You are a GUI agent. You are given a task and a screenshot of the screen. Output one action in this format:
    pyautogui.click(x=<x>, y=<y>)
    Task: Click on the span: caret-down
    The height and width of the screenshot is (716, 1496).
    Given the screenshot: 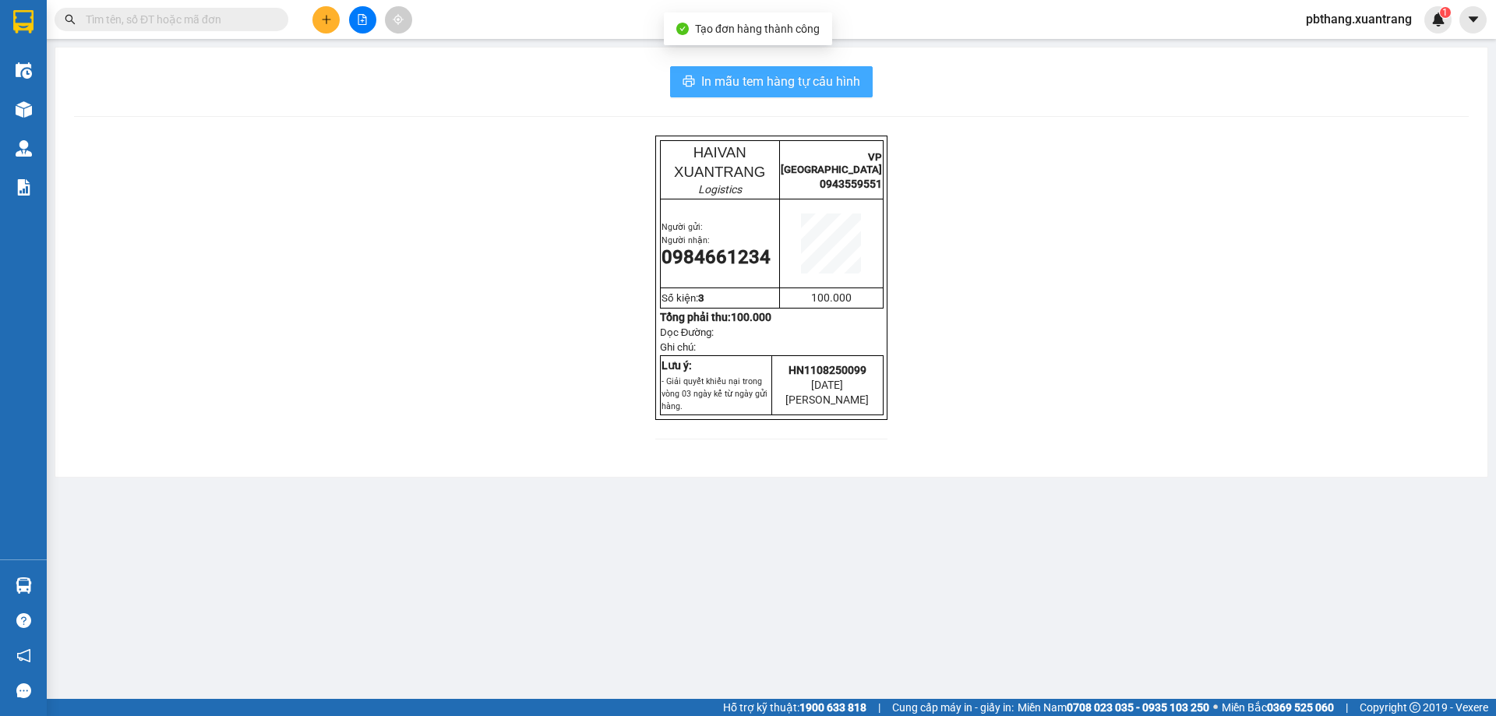 What is the action you would take?
    pyautogui.click(x=1473, y=19)
    